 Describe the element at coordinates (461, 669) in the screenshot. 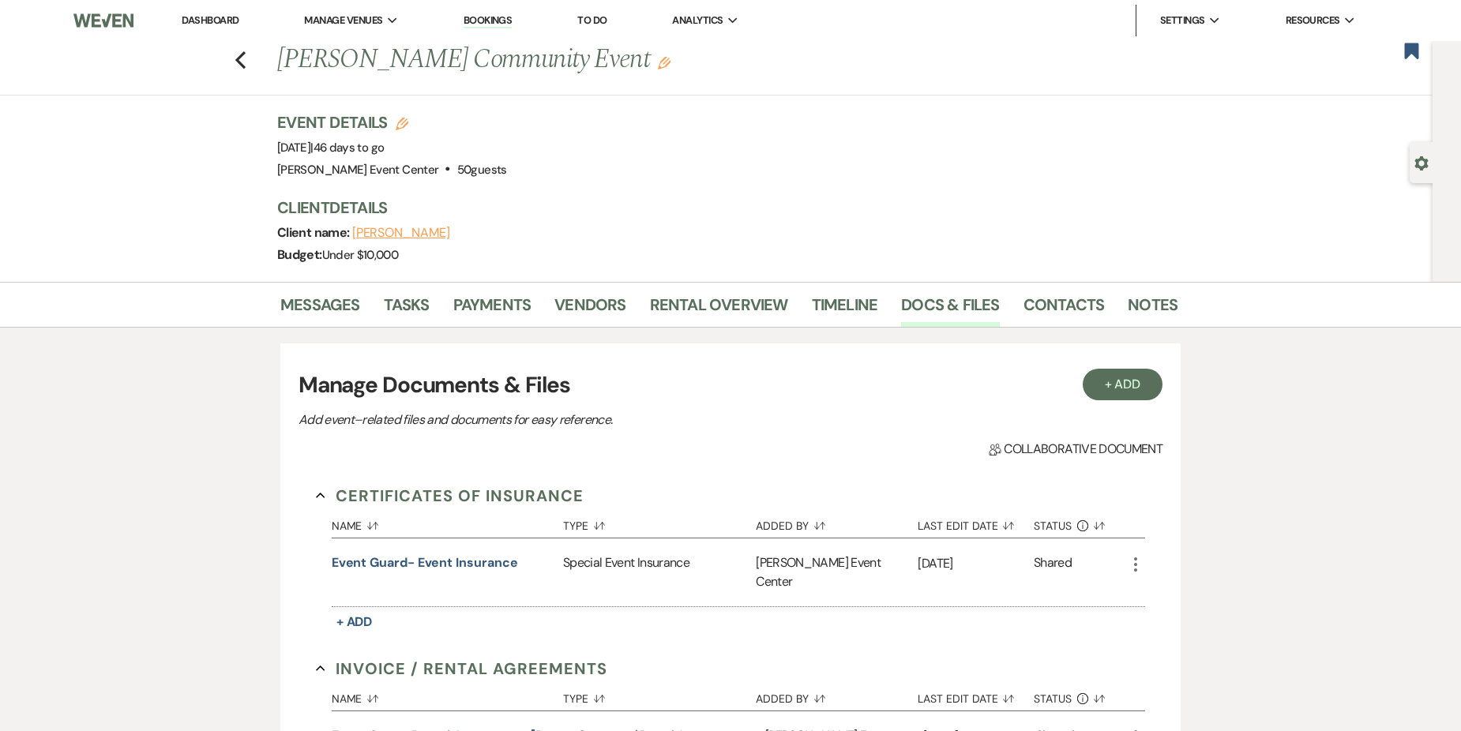

I see `button: Invoice / Rental Agreements` at that location.